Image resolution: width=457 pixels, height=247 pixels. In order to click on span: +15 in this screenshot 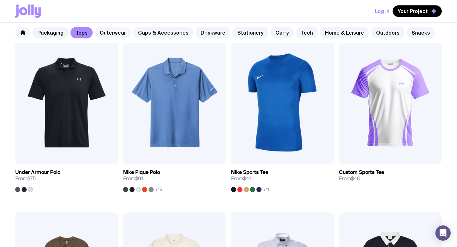, I will do `click(158, 189)`.